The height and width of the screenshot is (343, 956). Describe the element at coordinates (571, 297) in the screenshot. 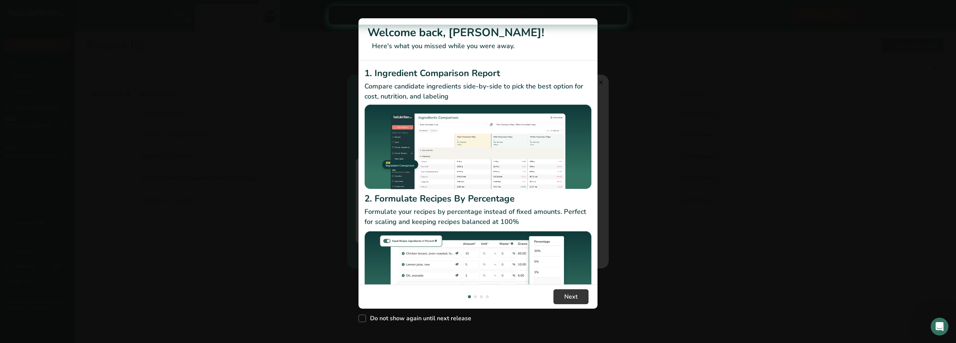

I see `button: Next` at that location.